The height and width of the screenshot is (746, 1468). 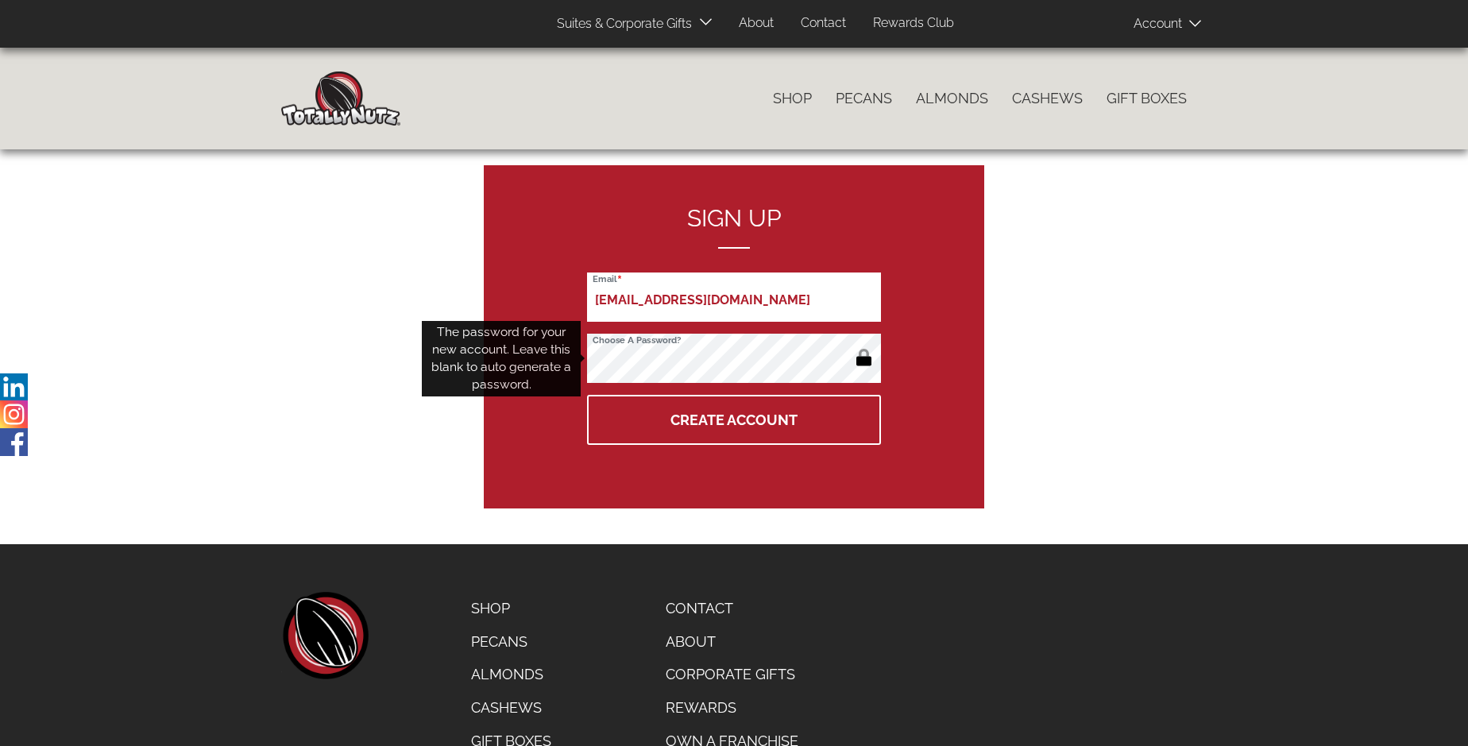 What do you see at coordinates (734, 420) in the screenshot?
I see `button: Create Account` at bounding box center [734, 420].